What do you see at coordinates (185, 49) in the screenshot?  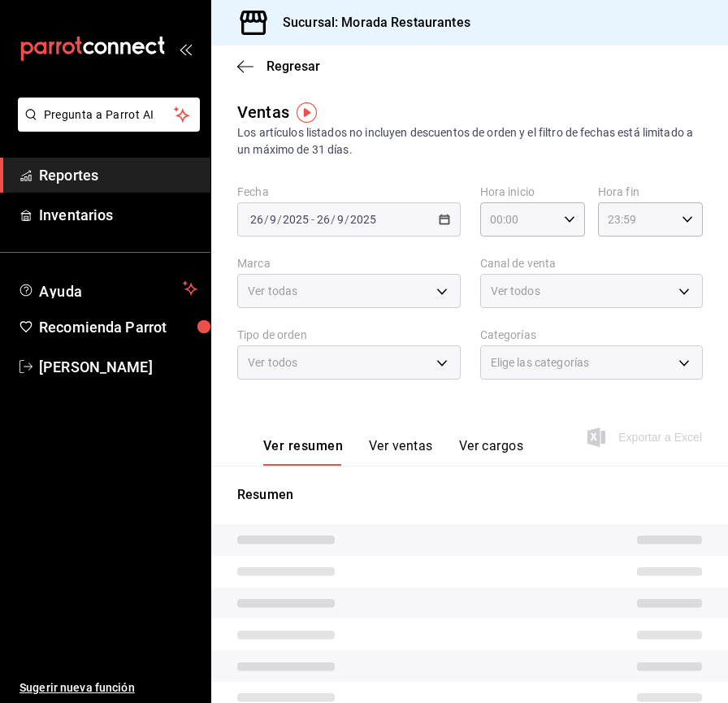 I see `button: open_drawer_menu` at bounding box center [185, 49].